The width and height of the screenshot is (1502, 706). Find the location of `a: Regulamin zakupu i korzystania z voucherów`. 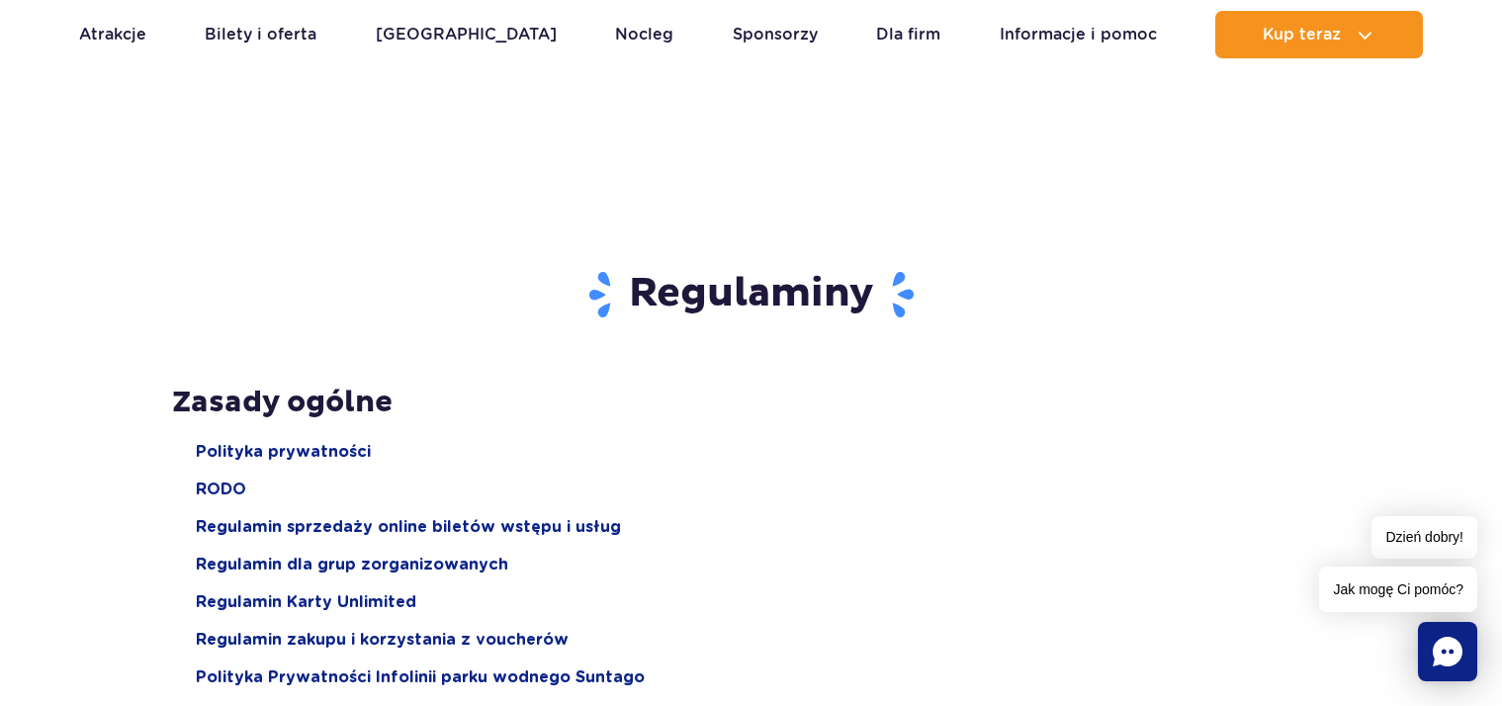

a: Regulamin zakupu i korzystania z voucherów is located at coordinates (382, 640).